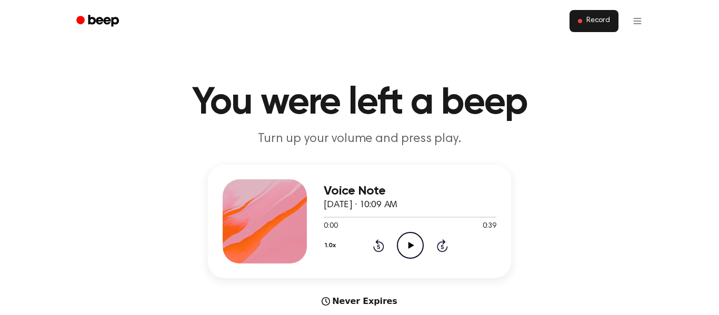 The image size is (719, 315). What do you see at coordinates (490, 226) in the screenshot?
I see `span: 0:39` at bounding box center [490, 226].